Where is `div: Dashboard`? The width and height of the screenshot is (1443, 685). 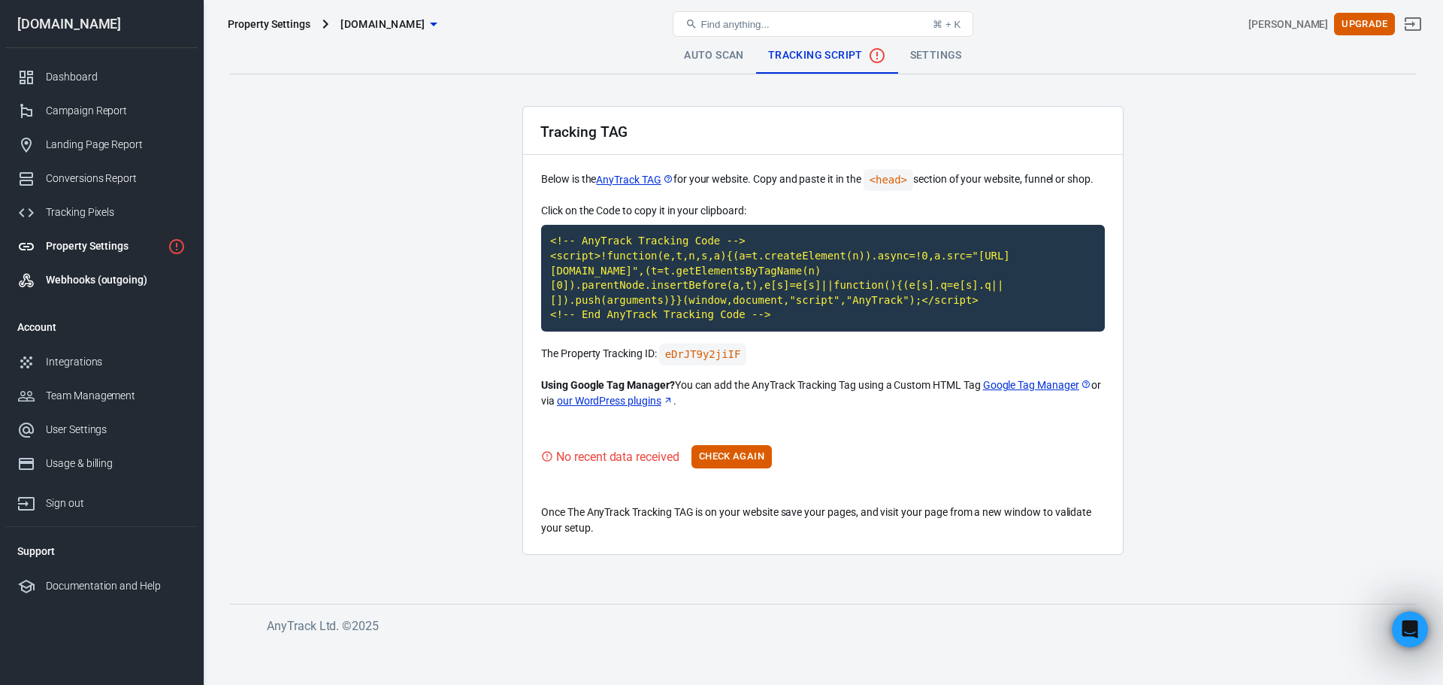
div: Dashboard is located at coordinates (116, 77).